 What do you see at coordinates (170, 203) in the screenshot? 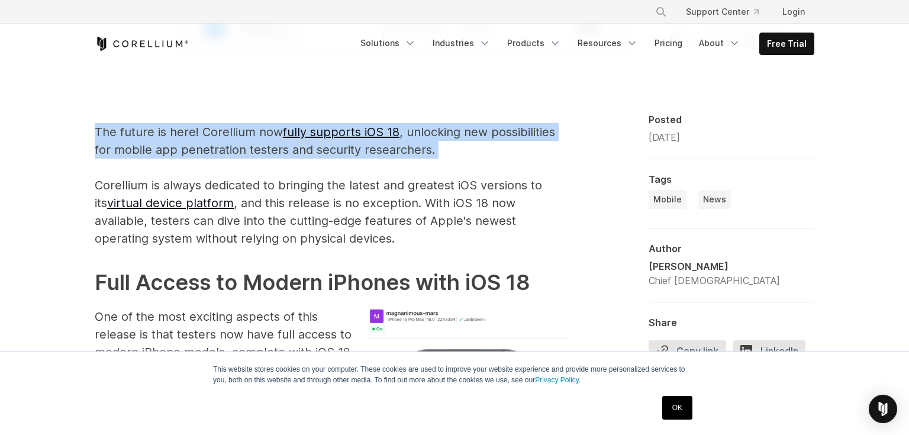
I see `a: virtual device platform` at bounding box center [170, 203].